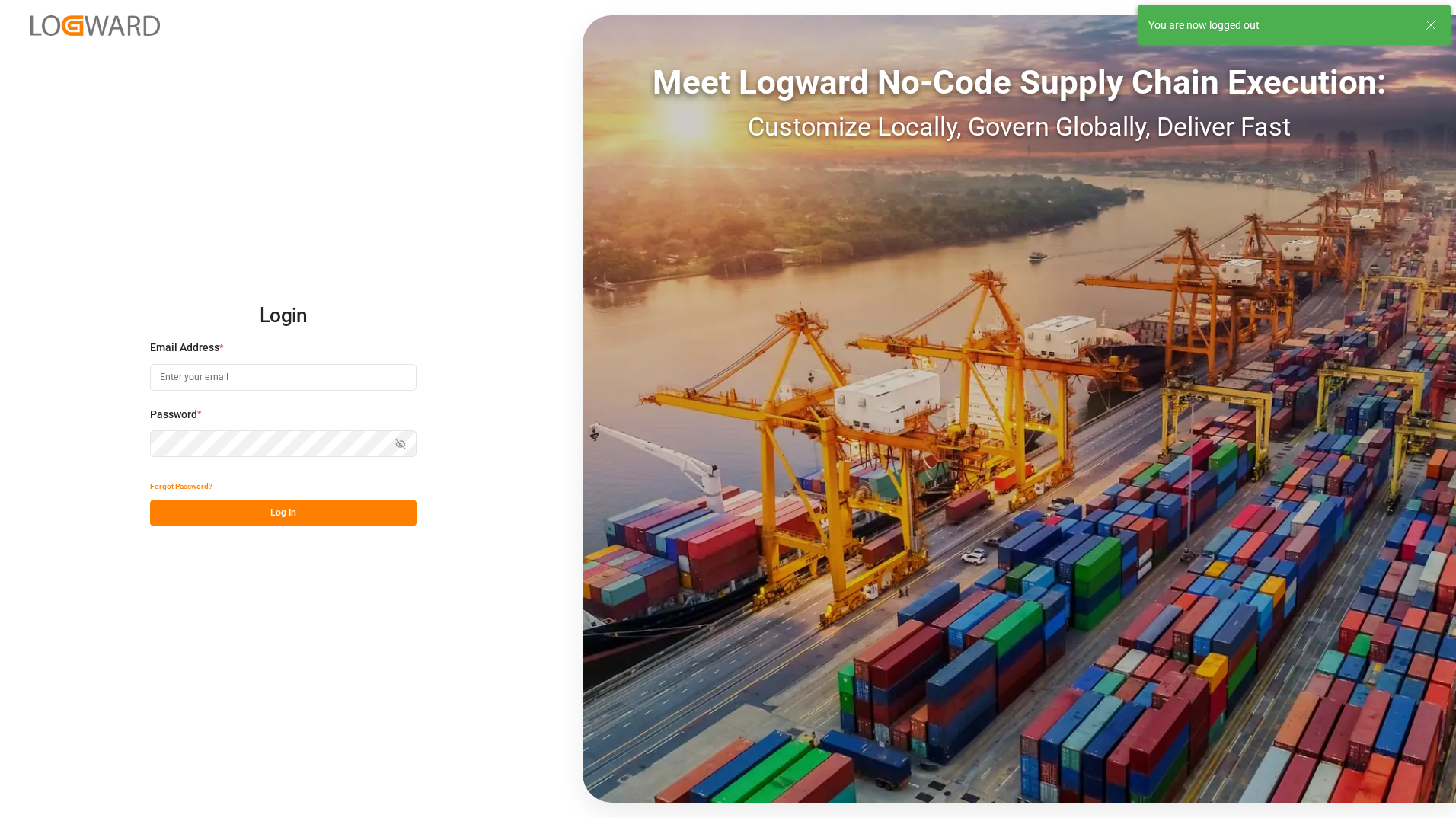  What do you see at coordinates (283, 513) in the screenshot?
I see `button: Log In` at bounding box center [283, 513].